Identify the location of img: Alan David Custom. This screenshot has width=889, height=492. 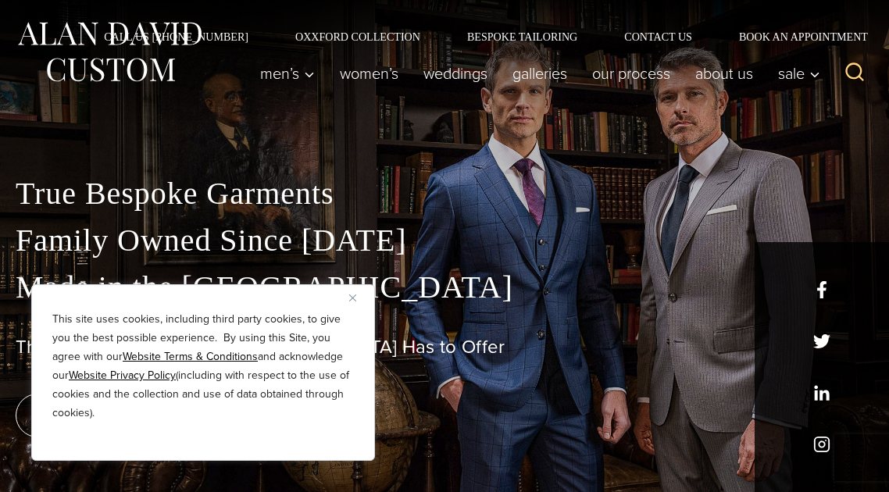
(109, 52).